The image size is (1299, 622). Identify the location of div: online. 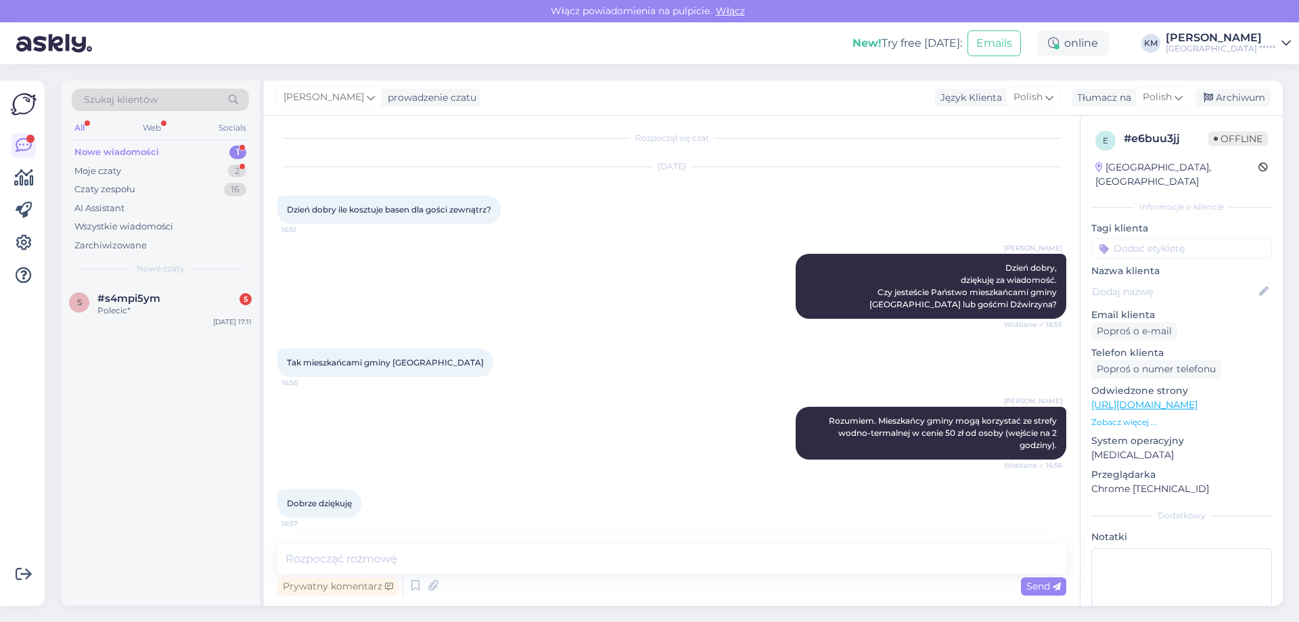
(1073, 43).